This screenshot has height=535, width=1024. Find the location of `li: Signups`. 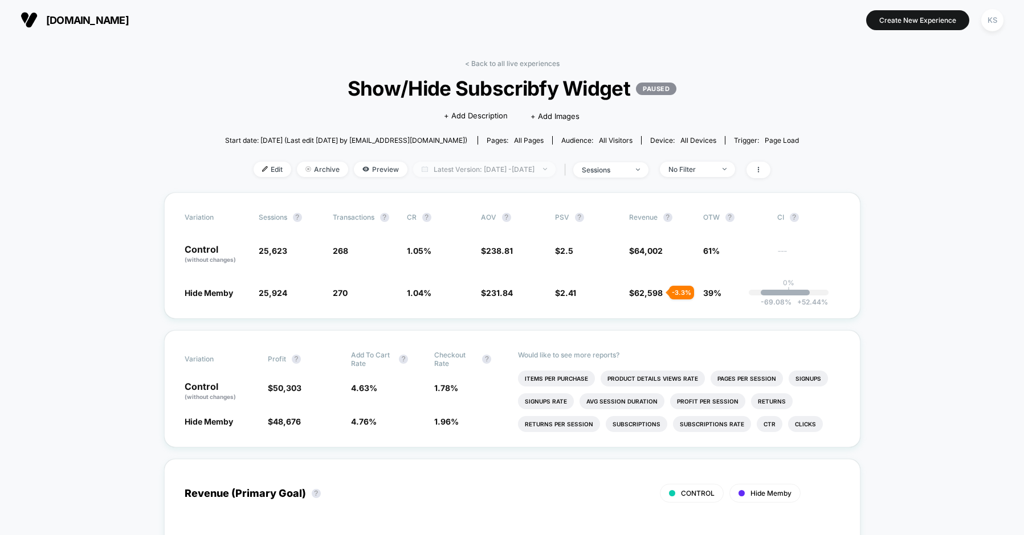

li: Signups is located at coordinates (808, 379).